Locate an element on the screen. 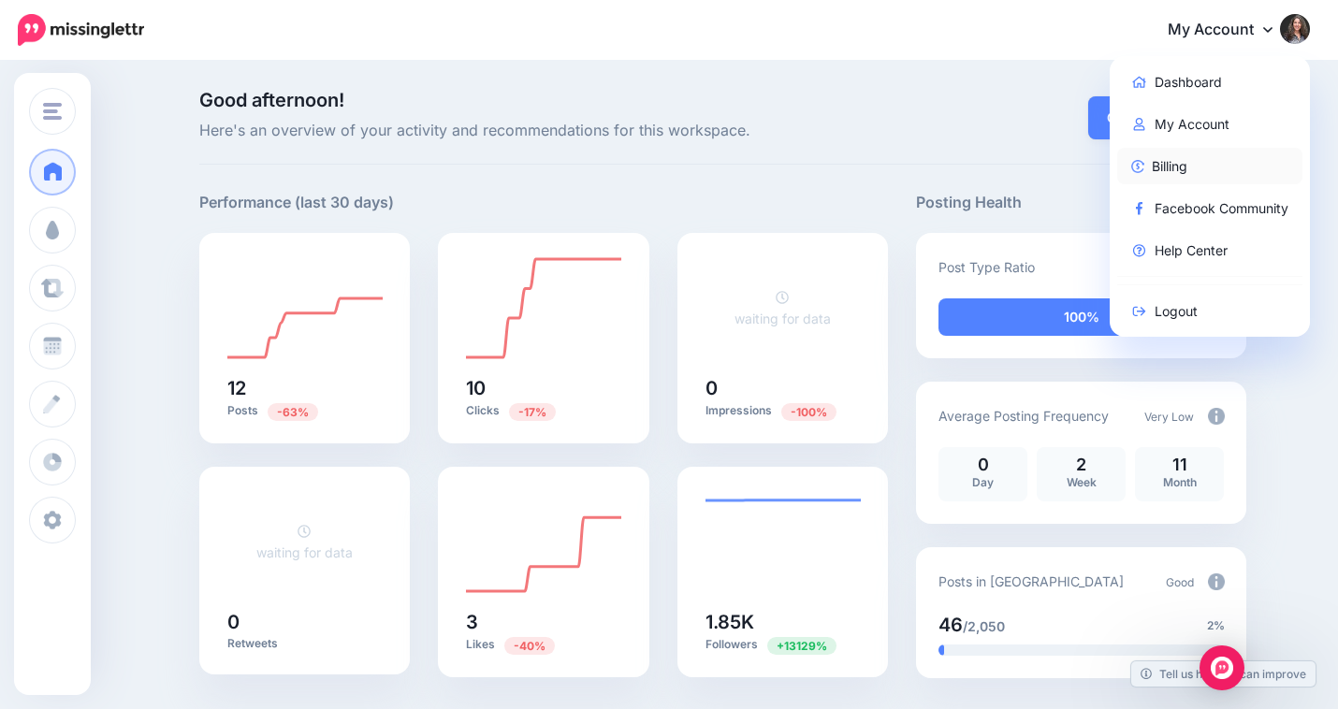 The width and height of the screenshot is (1338, 709). div: My Account is located at coordinates (1210, 197).